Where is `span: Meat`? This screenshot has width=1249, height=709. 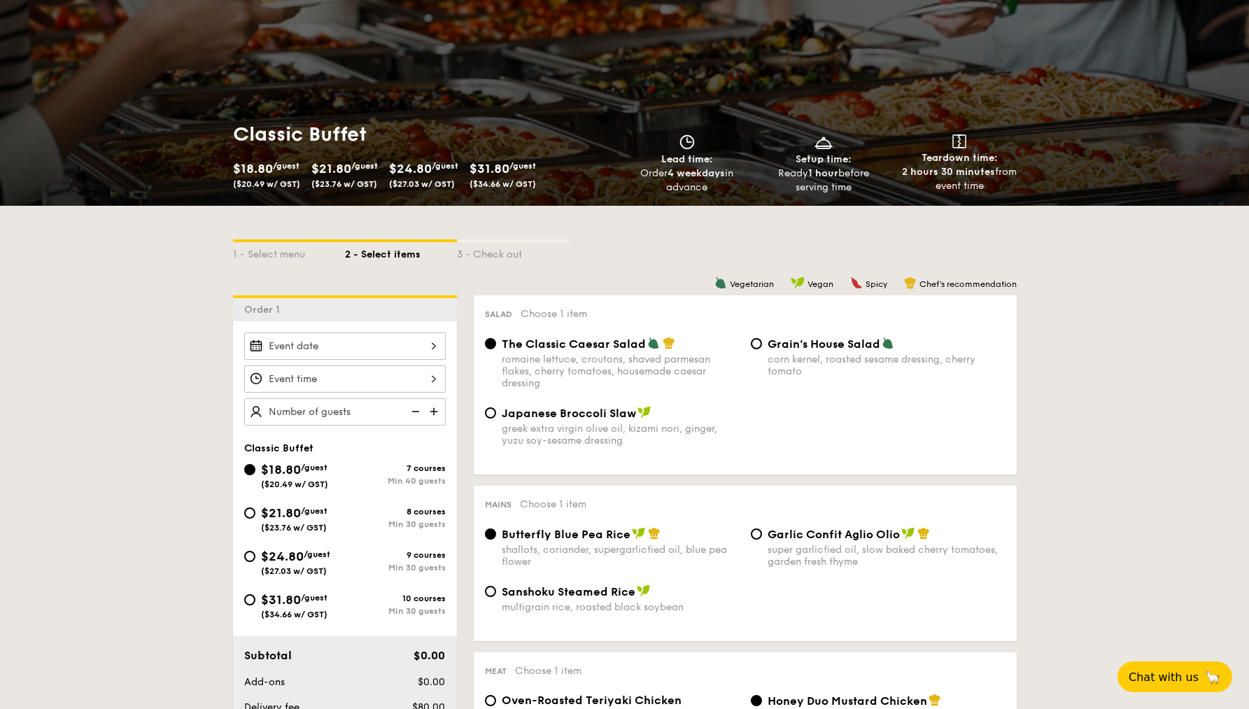
span: Meat is located at coordinates (495, 671).